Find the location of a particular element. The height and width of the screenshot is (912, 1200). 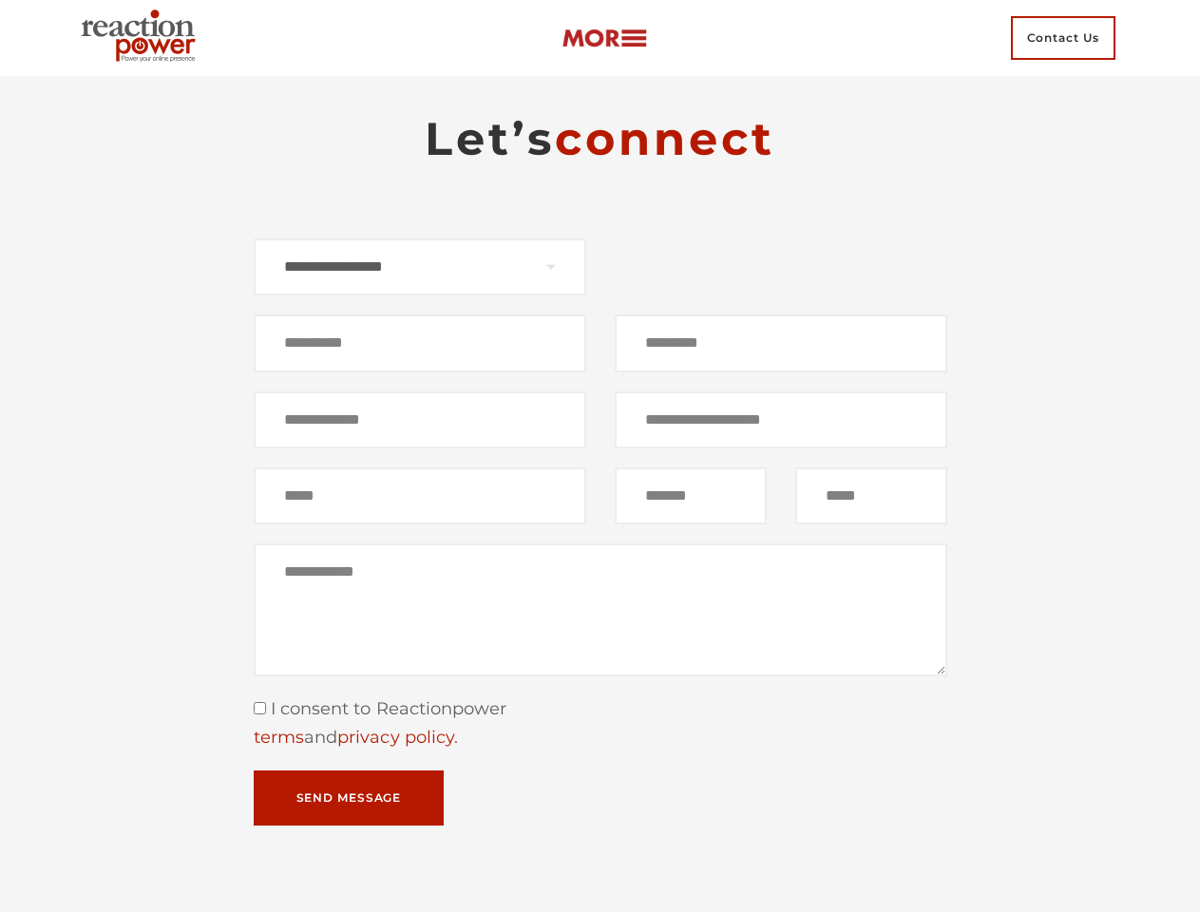

span: connect is located at coordinates (665, 139).